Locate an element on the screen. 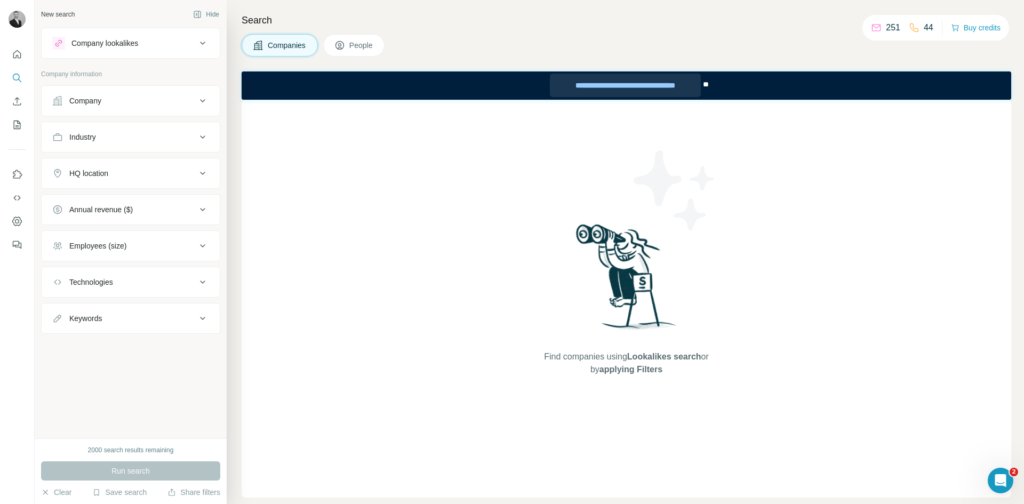 The width and height of the screenshot is (1024, 504). button: Employees (size) is located at coordinates (131, 246).